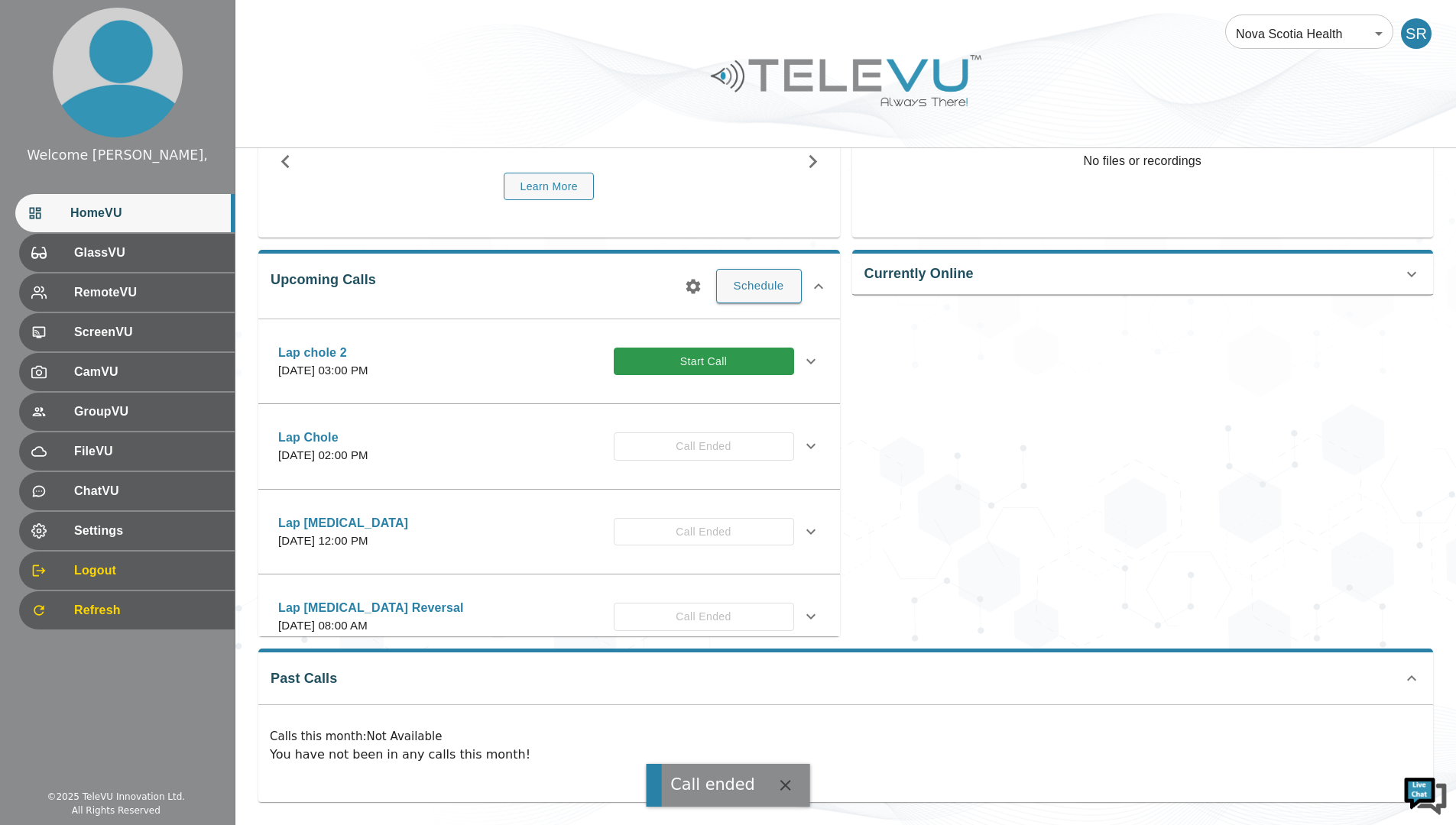 This screenshot has width=1456, height=825. What do you see at coordinates (148, 372) in the screenshot?
I see `span: CamVU` at bounding box center [148, 372].